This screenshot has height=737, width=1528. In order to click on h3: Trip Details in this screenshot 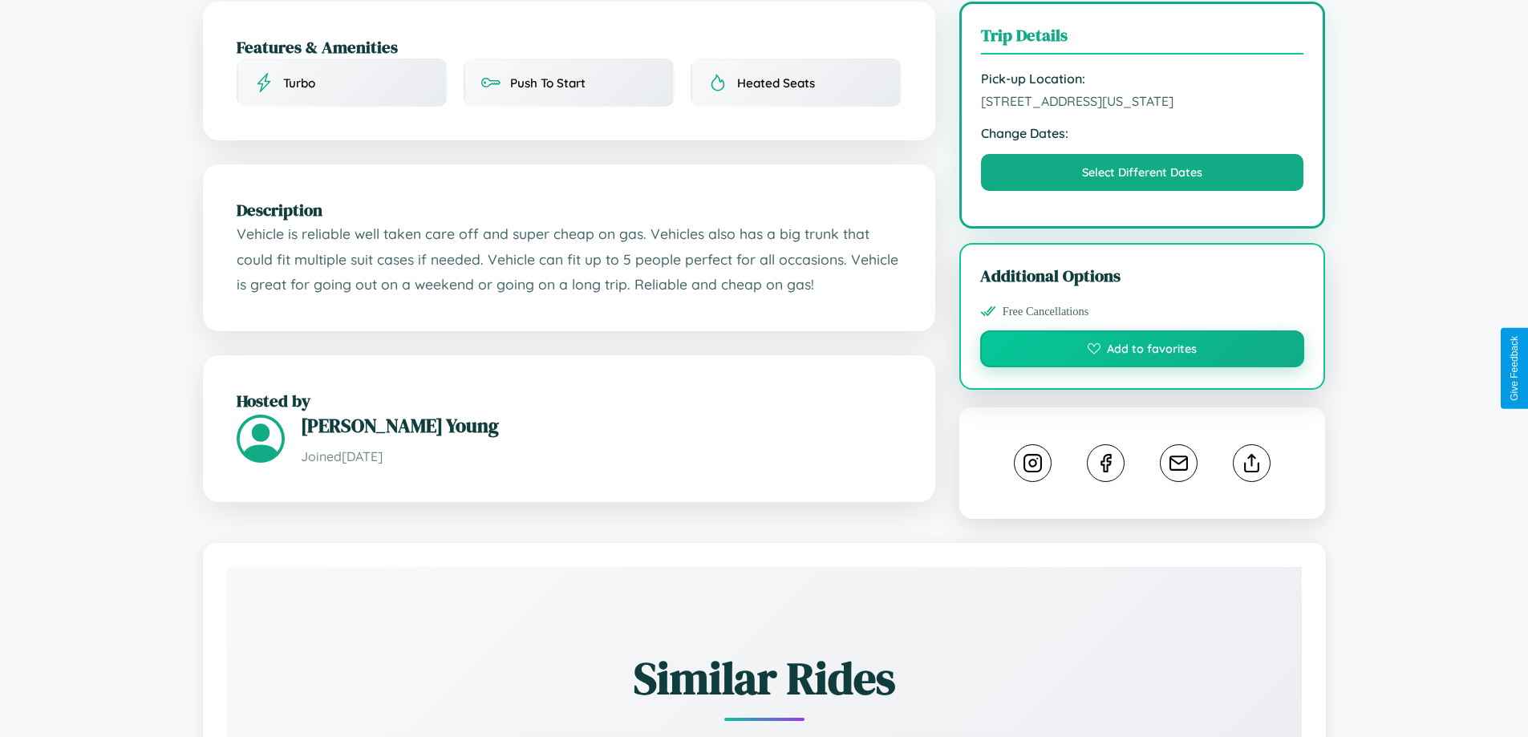, I will do `click(1142, 38)`.